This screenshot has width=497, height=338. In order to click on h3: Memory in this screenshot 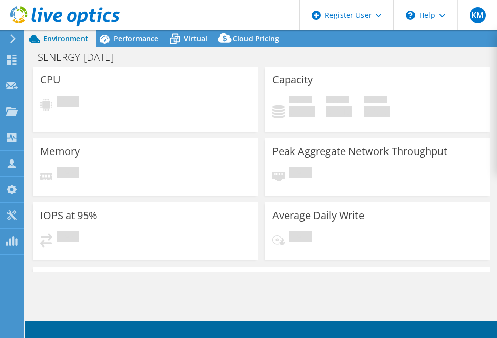, I will do `click(60, 152)`.